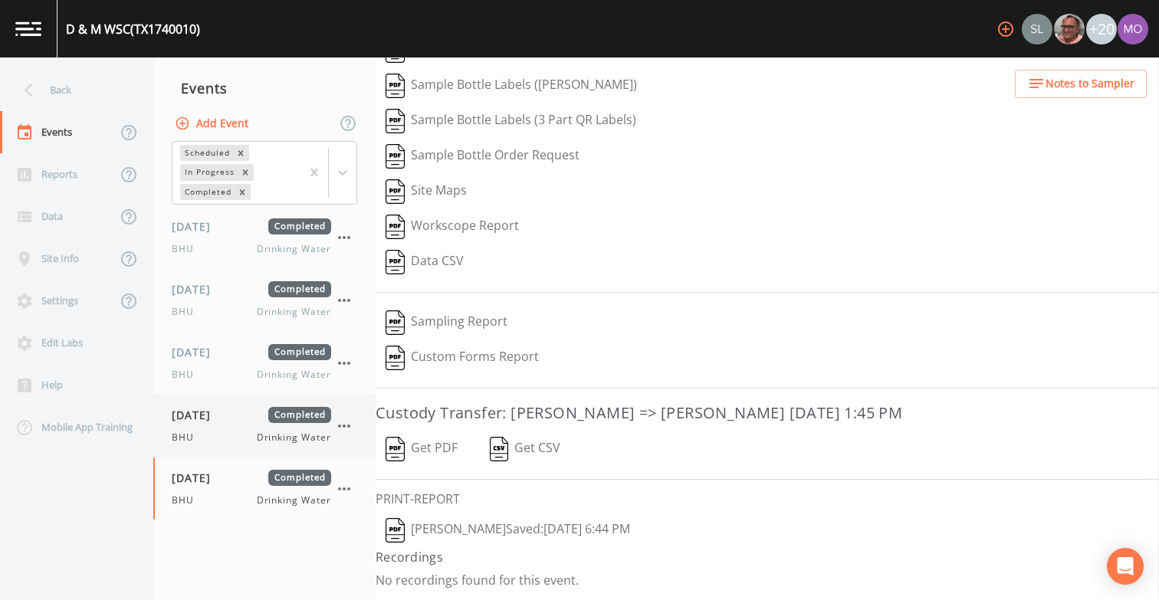 This screenshot has width=1159, height=600. What do you see at coordinates (213, 123) in the screenshot?
I see `button: Add Event` at bounding box center [213, 123].